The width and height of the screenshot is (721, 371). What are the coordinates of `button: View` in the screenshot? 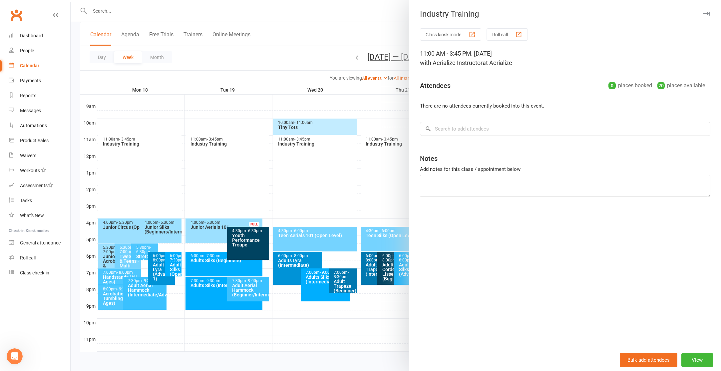 It's located at (697, 360).